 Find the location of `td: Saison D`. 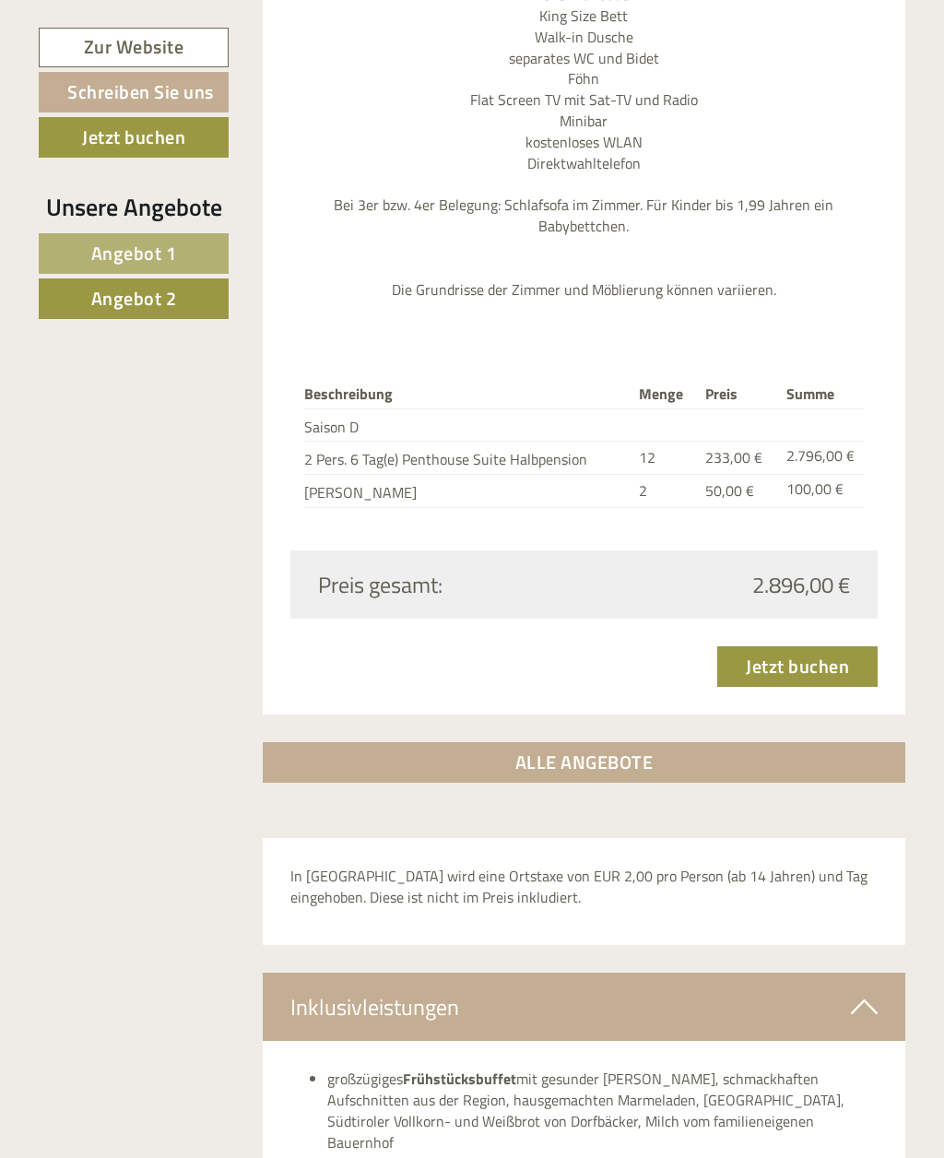

td: Saison D is located at coordinates (468, 425).